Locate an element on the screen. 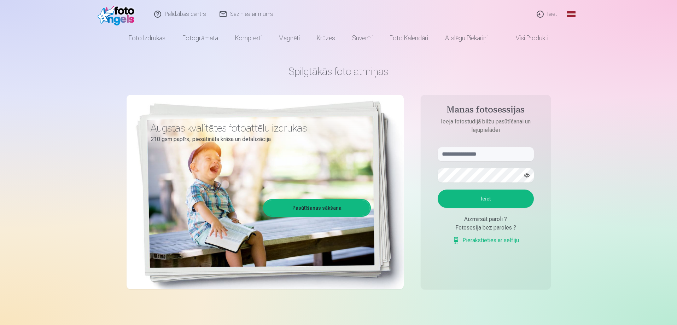 The height and width of the screenshot is (325, 677). a: Atslēgu piekariņi is located at coordinates (466, 38).